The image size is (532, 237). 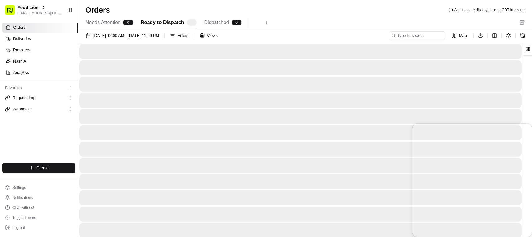 What do you see at coordinates (209, 36) in the screenshot?
I see `button: Views` at bounding box center [209, 36].